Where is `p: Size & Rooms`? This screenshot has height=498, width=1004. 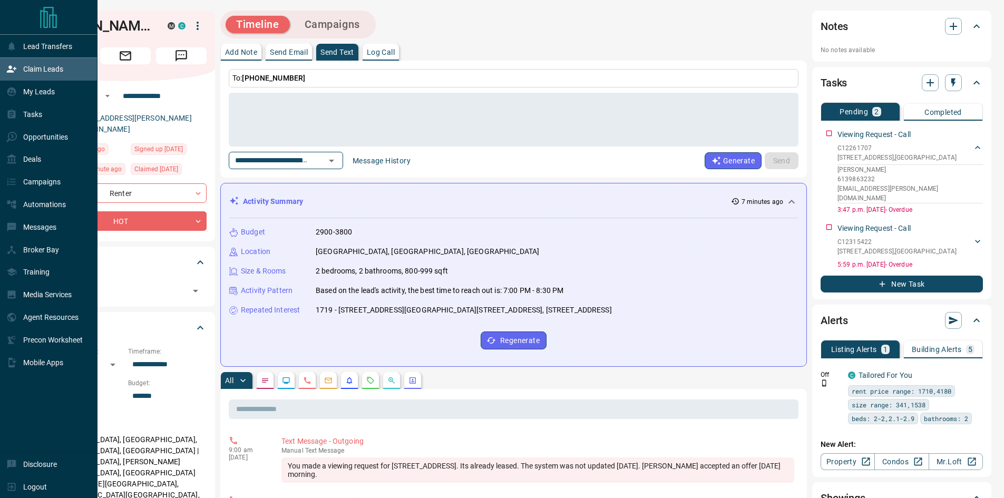 p: Size & Rooms is located at coordinates (263, 271).